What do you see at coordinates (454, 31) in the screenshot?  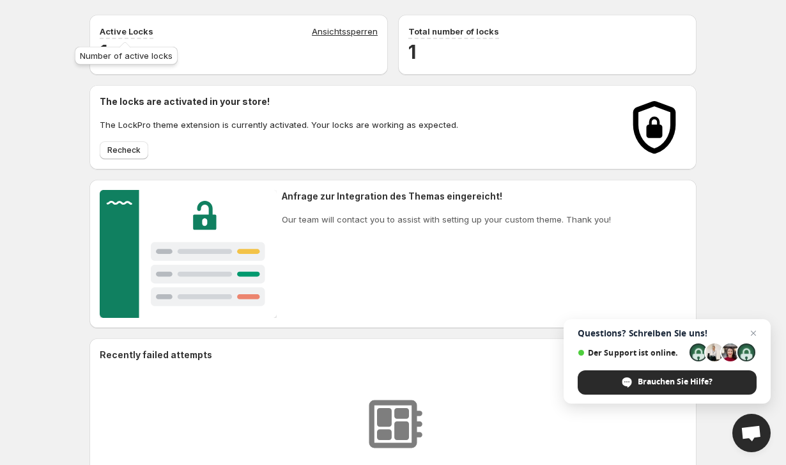 I see `p: Total number of locks` at bounding box center [454, 31].